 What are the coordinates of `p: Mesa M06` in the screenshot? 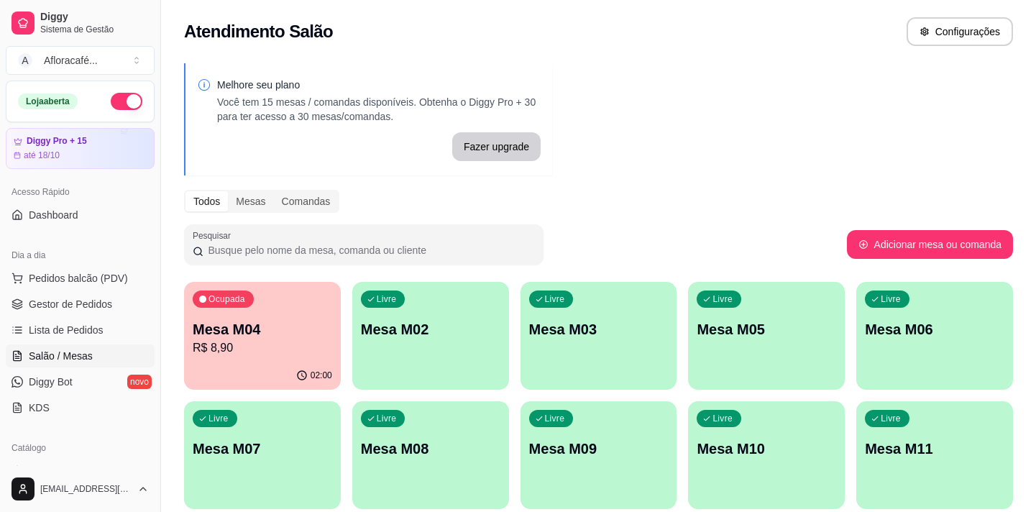 It's located at (935, 329).